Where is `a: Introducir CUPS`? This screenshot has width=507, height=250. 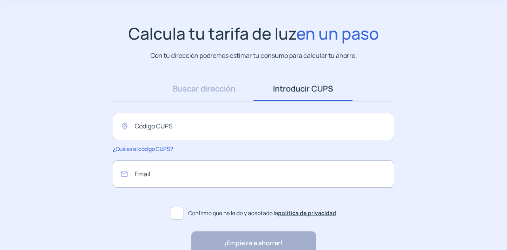
a: Introducir CUPS is located at coordinates (303, 89).